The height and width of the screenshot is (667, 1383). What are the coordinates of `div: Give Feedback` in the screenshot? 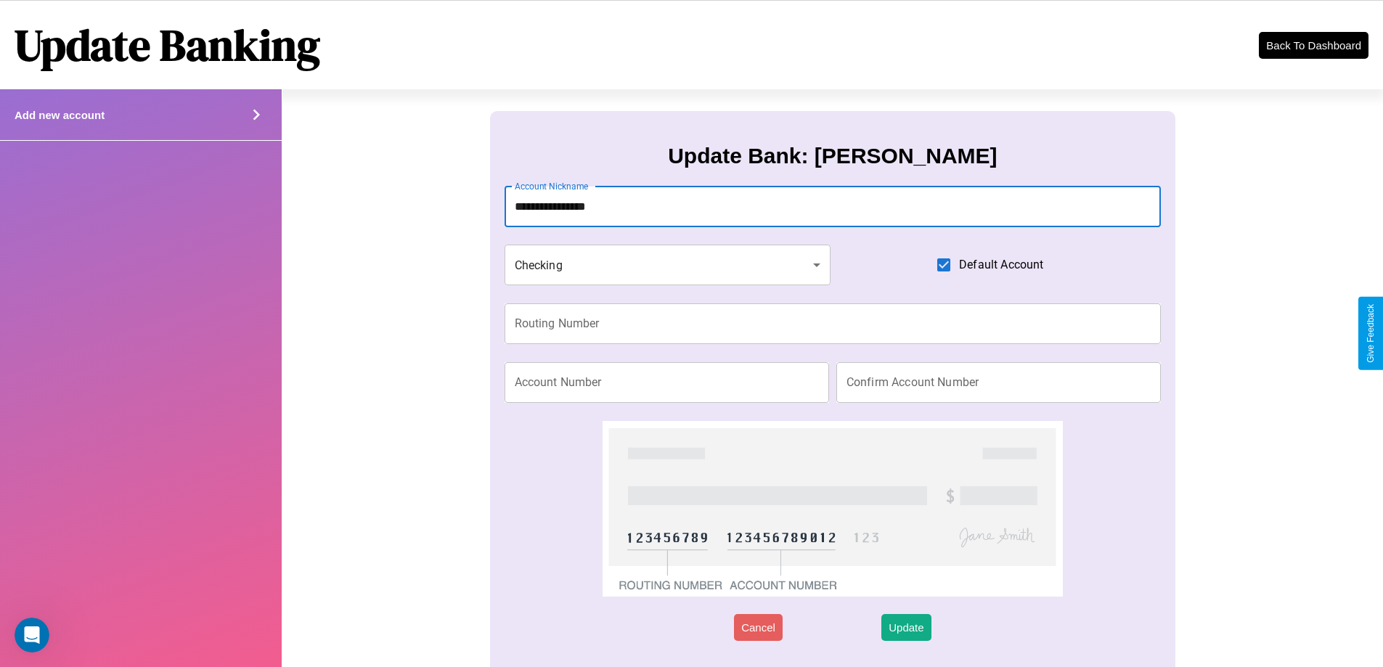 It's located at (1370, 333).